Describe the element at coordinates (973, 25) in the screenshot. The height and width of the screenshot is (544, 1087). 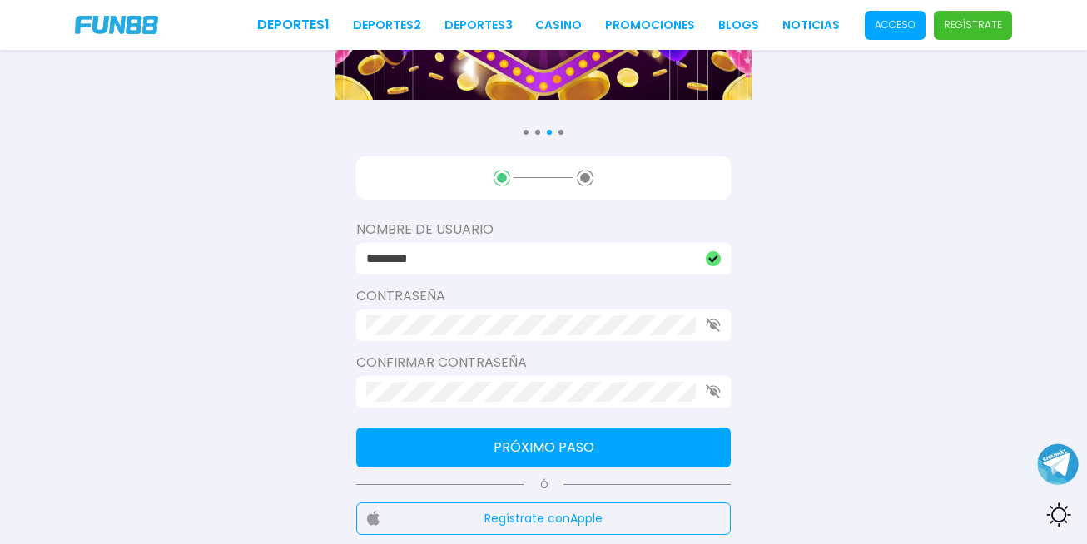
I see `p: Regístrate` at that location.